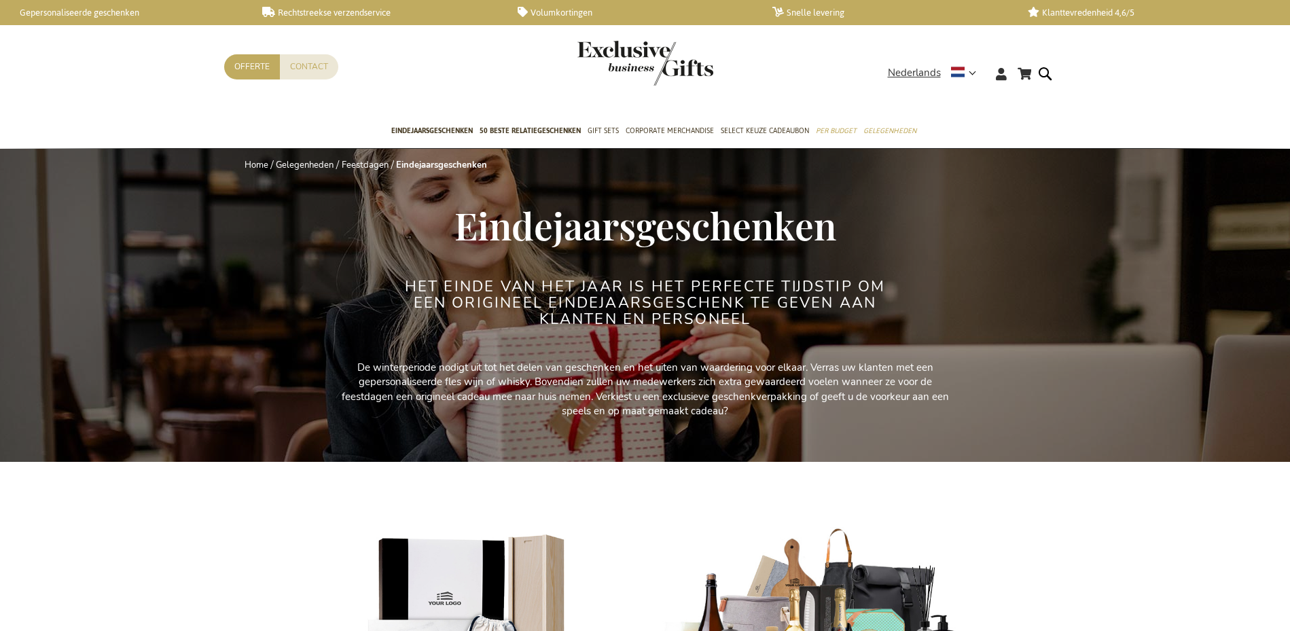  What do you see at coordinates (612, 63) in the screenshot?
I see `a: store logo` at bounding box center [612, 63].